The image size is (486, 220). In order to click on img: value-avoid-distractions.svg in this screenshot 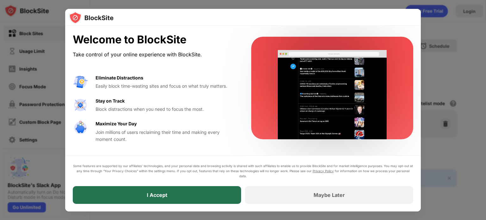, I will do `click(80, 82)`.